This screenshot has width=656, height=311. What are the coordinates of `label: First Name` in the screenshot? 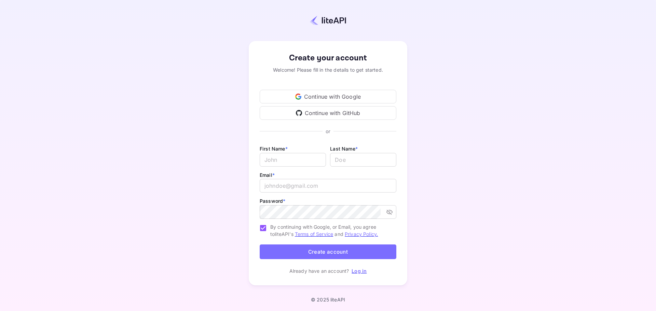 It's located at (274, 149).